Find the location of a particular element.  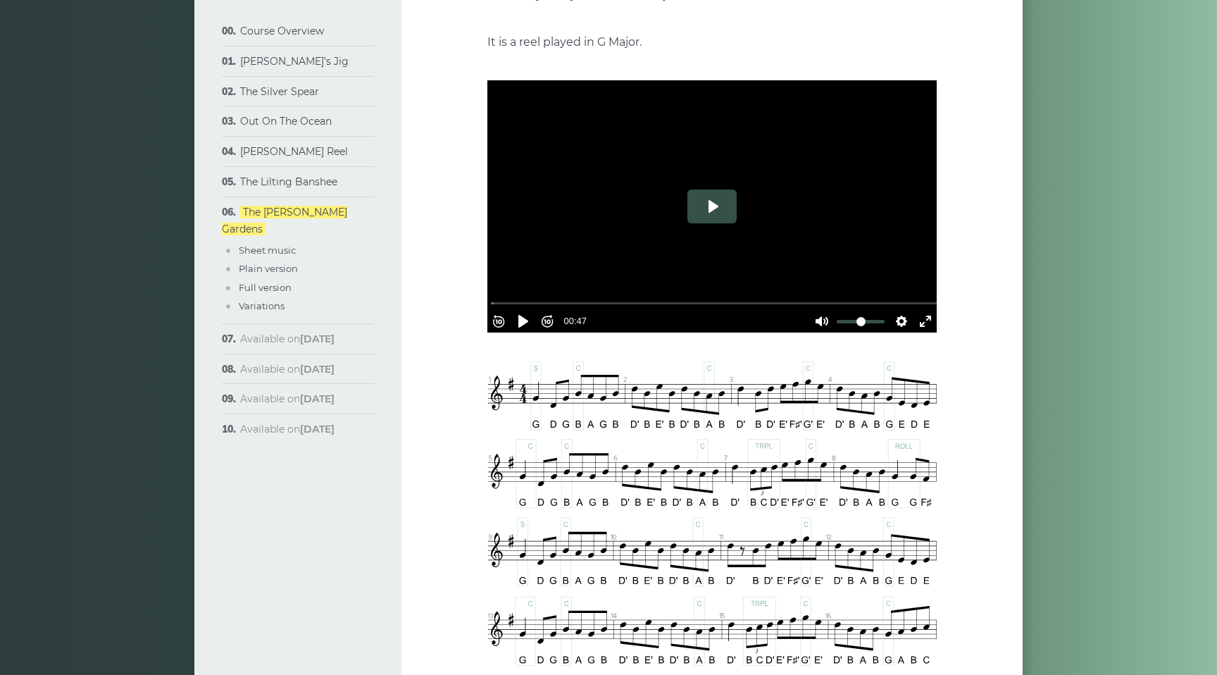

a: Full version is located at coordinates (265, 287).